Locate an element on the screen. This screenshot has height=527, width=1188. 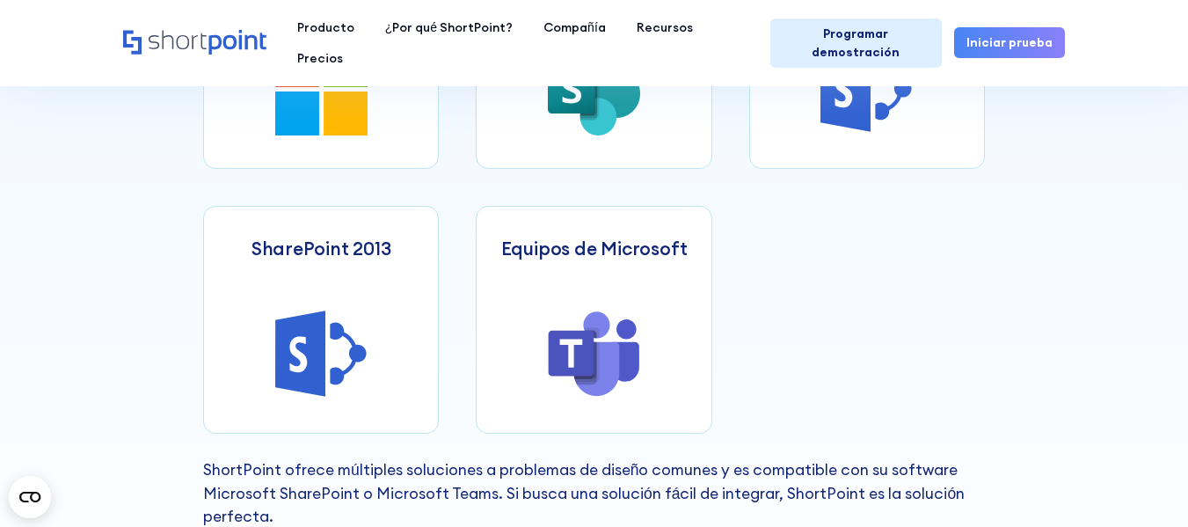
a: Hogar is located at coordinates (194, 43).